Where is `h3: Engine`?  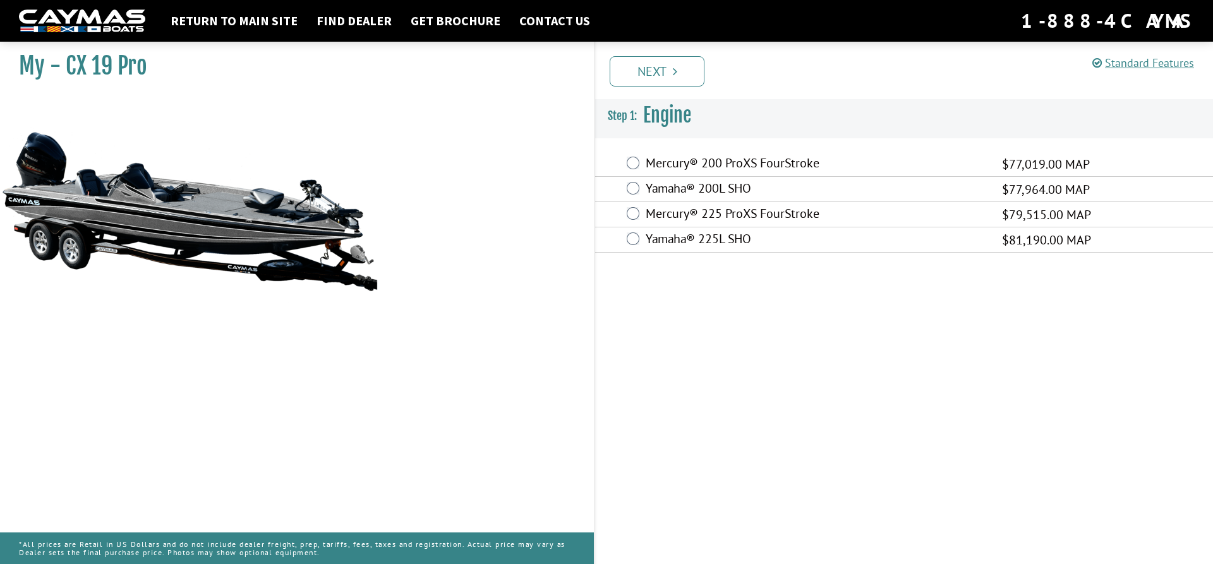
h3: Engine is located at coordinates (904, 116).